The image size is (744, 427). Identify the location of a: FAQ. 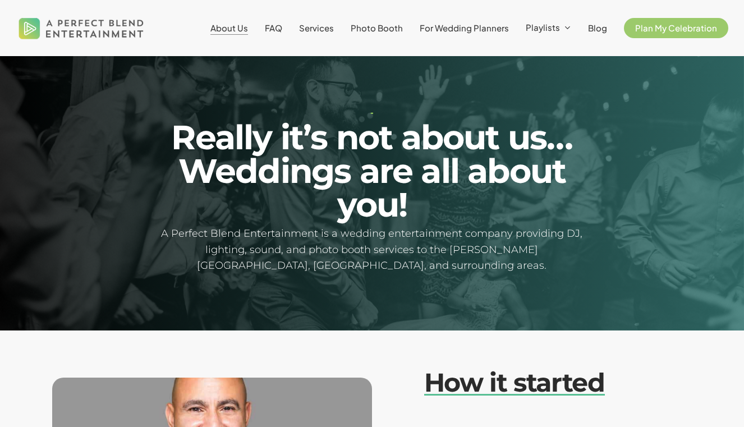
(273, 28).